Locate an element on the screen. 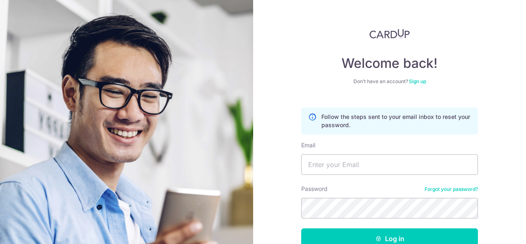 This screenshot has height=244, width=526. img: CardUp Logo is located at coordinates (390, 34).